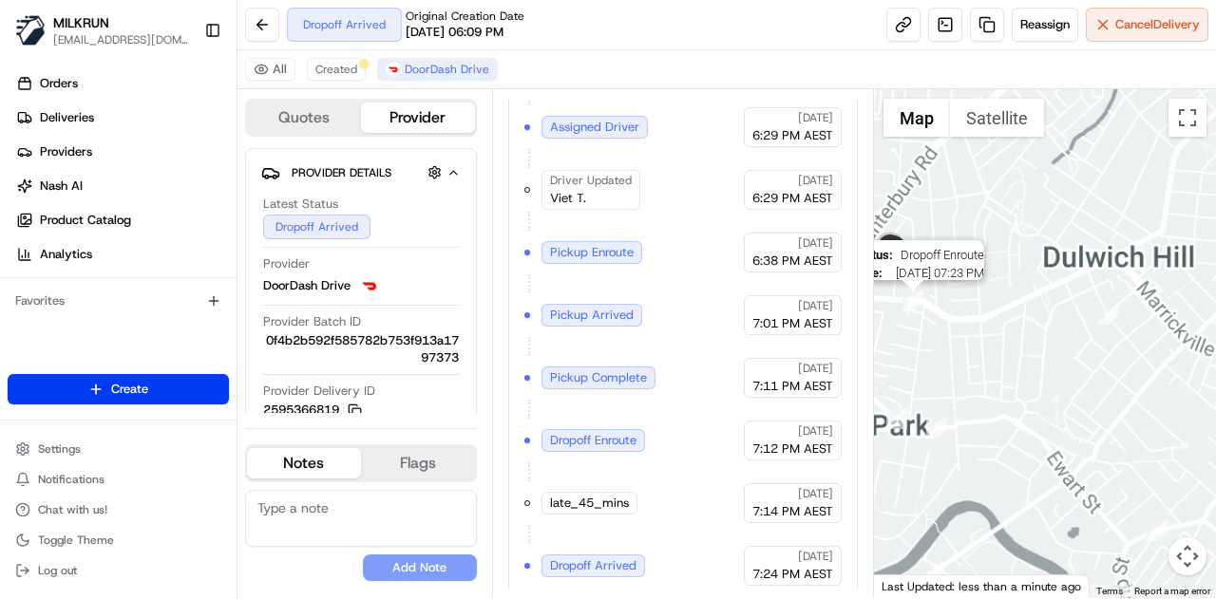 This screenshot has height=599, width=1216. Describe the element at coordinates (118, 389) in the screenshot. I see `button: Create` at that location.